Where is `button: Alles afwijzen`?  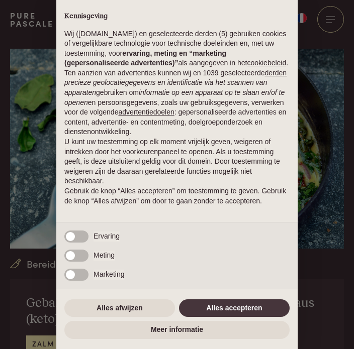
button: Alles afwijzen is located at coordinates (120, 308).